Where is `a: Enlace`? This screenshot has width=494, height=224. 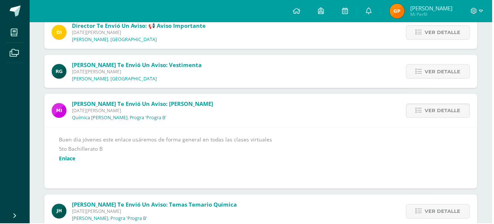
a: Enlace is located at coordinates (67, 159).